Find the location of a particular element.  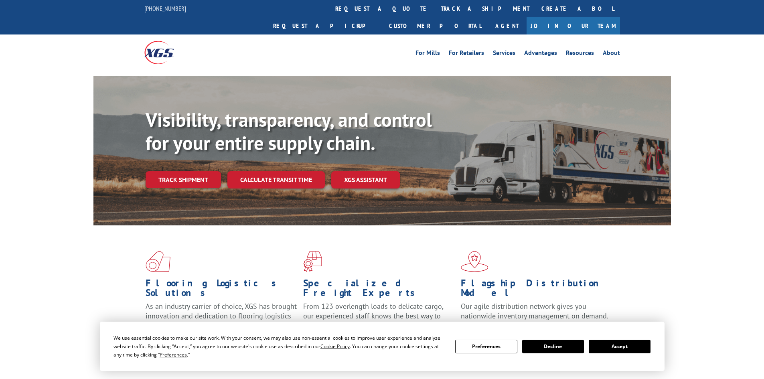

a: Services is located at coordinates (504, 54).